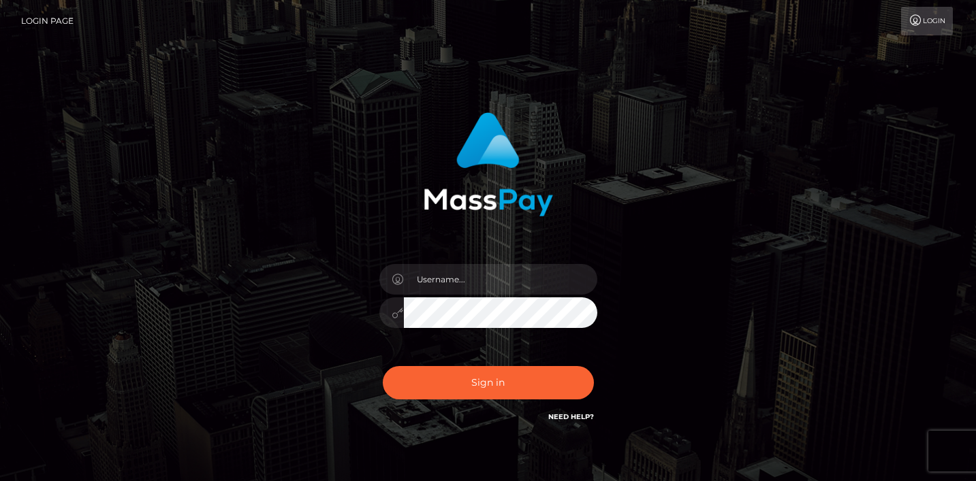  I want to click on input: Username..., so click(500, 279).